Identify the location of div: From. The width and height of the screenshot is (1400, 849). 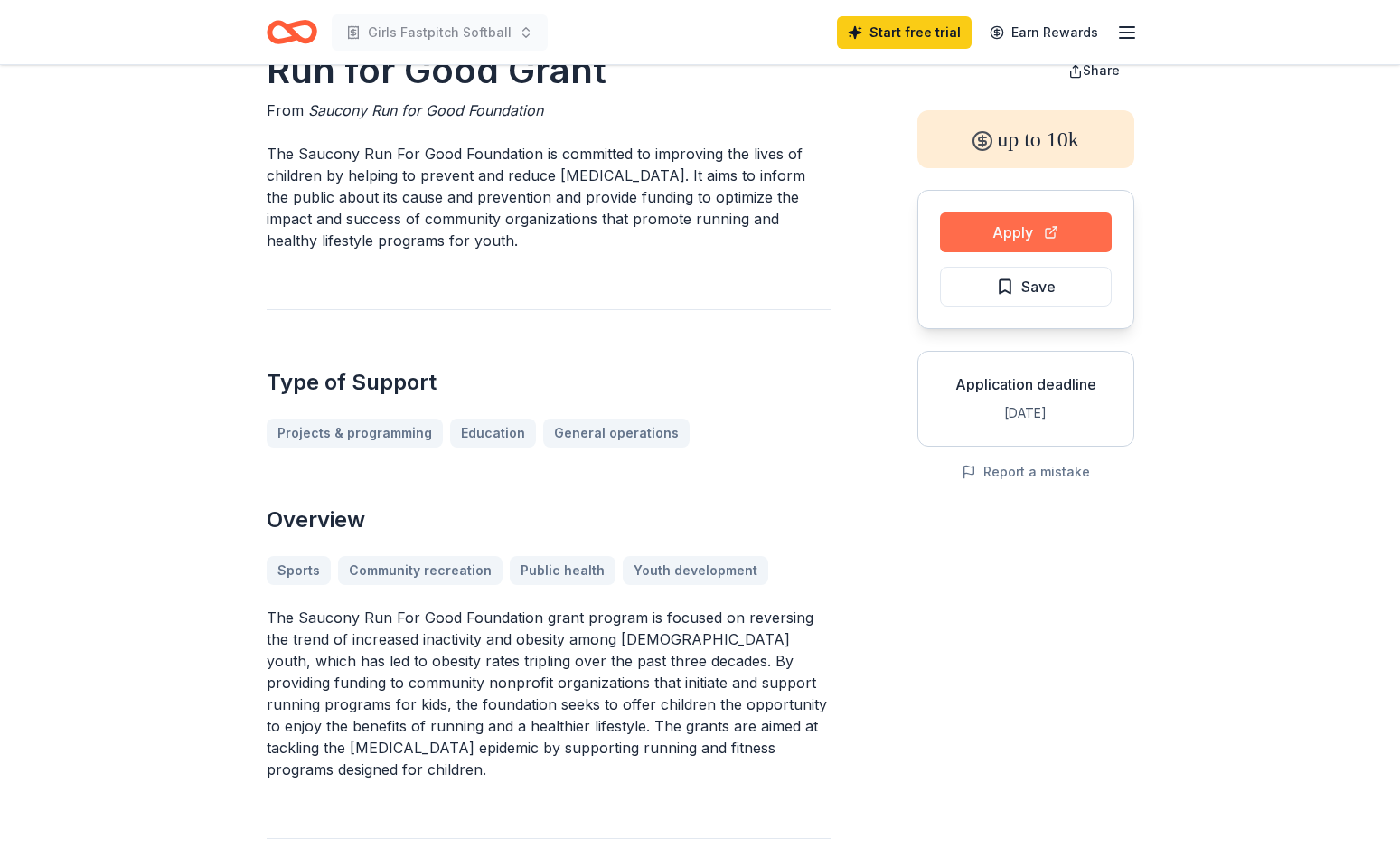
(549, 111).